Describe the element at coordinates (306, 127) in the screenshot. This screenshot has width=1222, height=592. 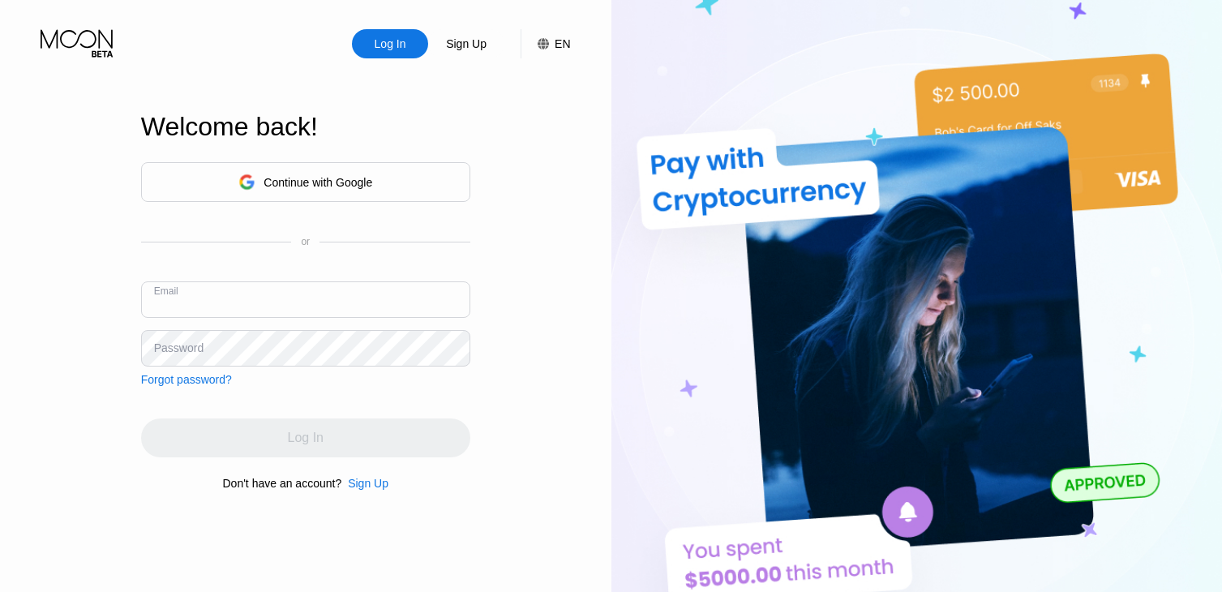
I see `div: Welcome back!` at that location.